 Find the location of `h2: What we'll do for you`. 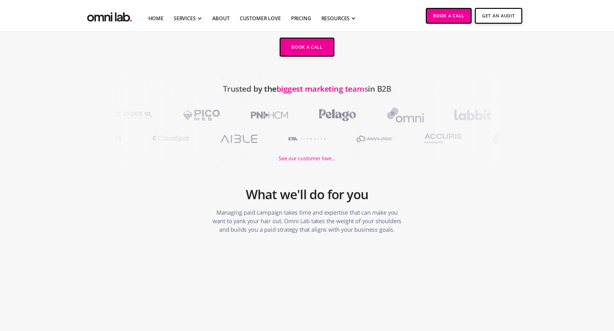

h2: What we'll do for you is located at coordinates (307, 194).